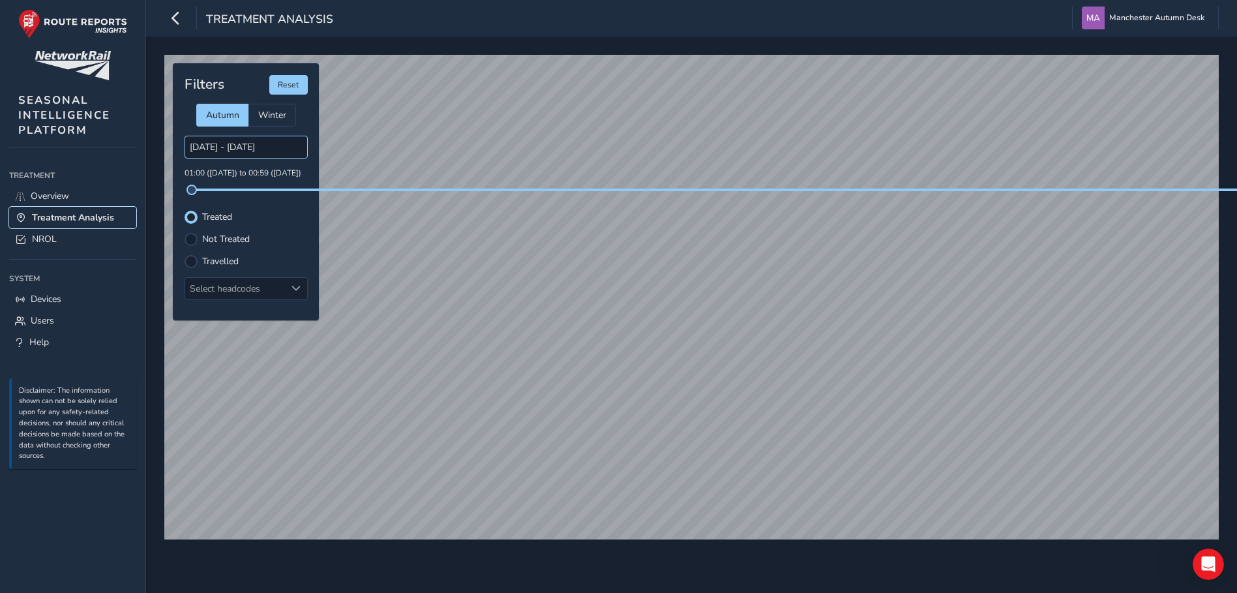 Image resolution: width=1237 pixels, height=593 pixels. Describe the element at coordinates (222, 115) in the screenshot. I see `div: Autumn` at that location.